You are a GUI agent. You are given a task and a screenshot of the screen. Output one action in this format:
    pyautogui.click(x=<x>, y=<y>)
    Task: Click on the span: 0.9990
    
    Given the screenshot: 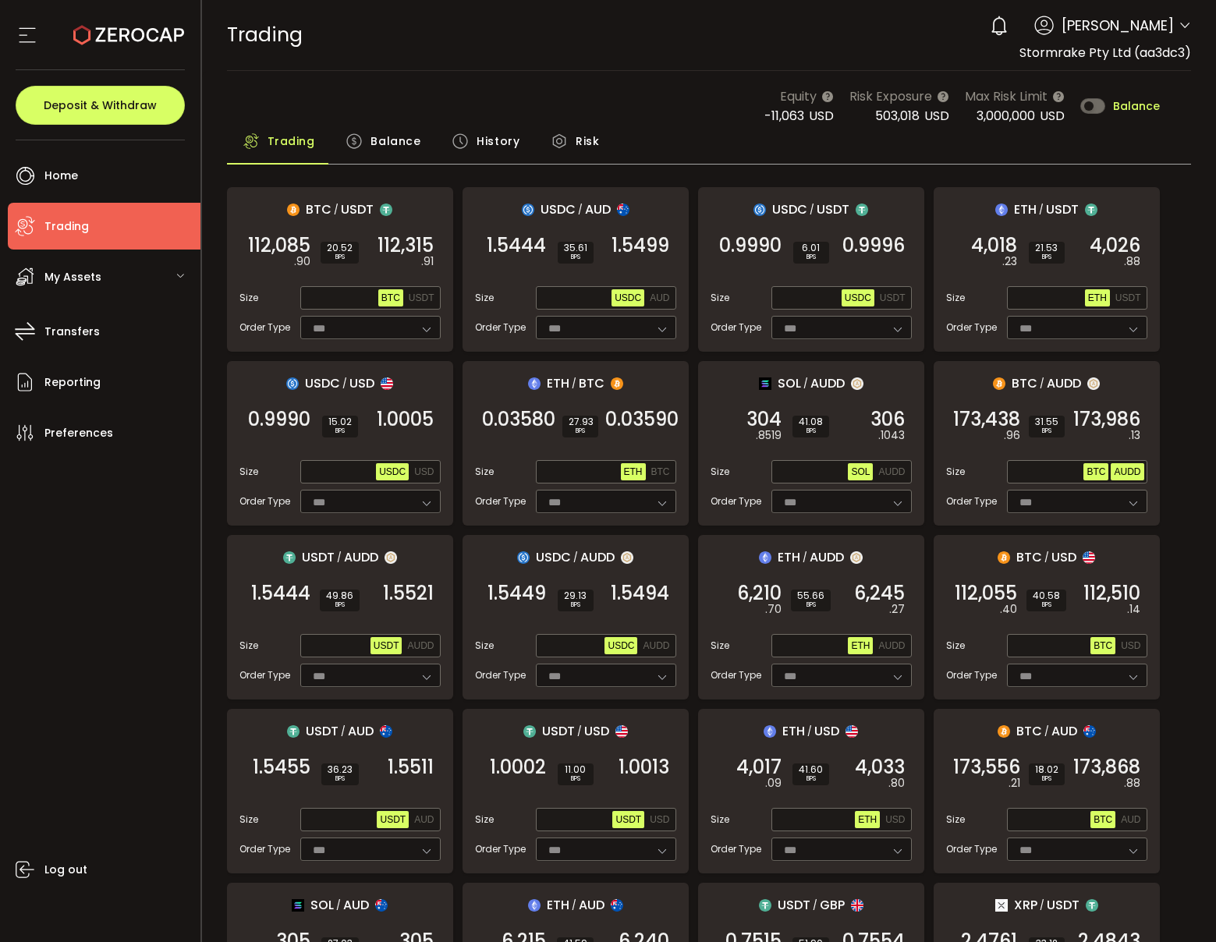 What is the action you would take?
    pyautogui.click(x=279, y=420)
    